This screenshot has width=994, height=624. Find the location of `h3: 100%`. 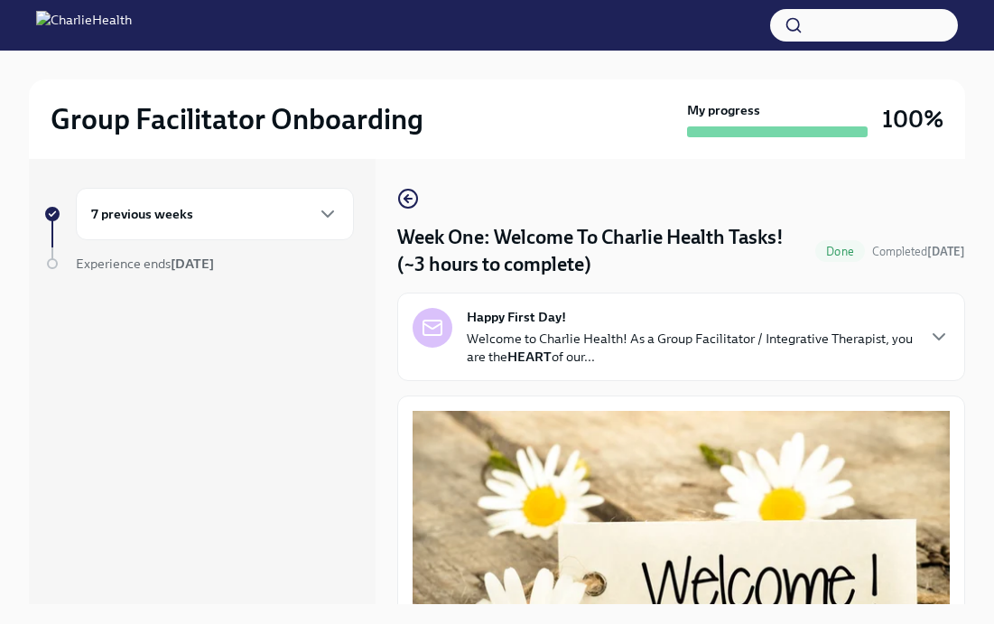

h3: 100% is located at coordinates (913, 119).